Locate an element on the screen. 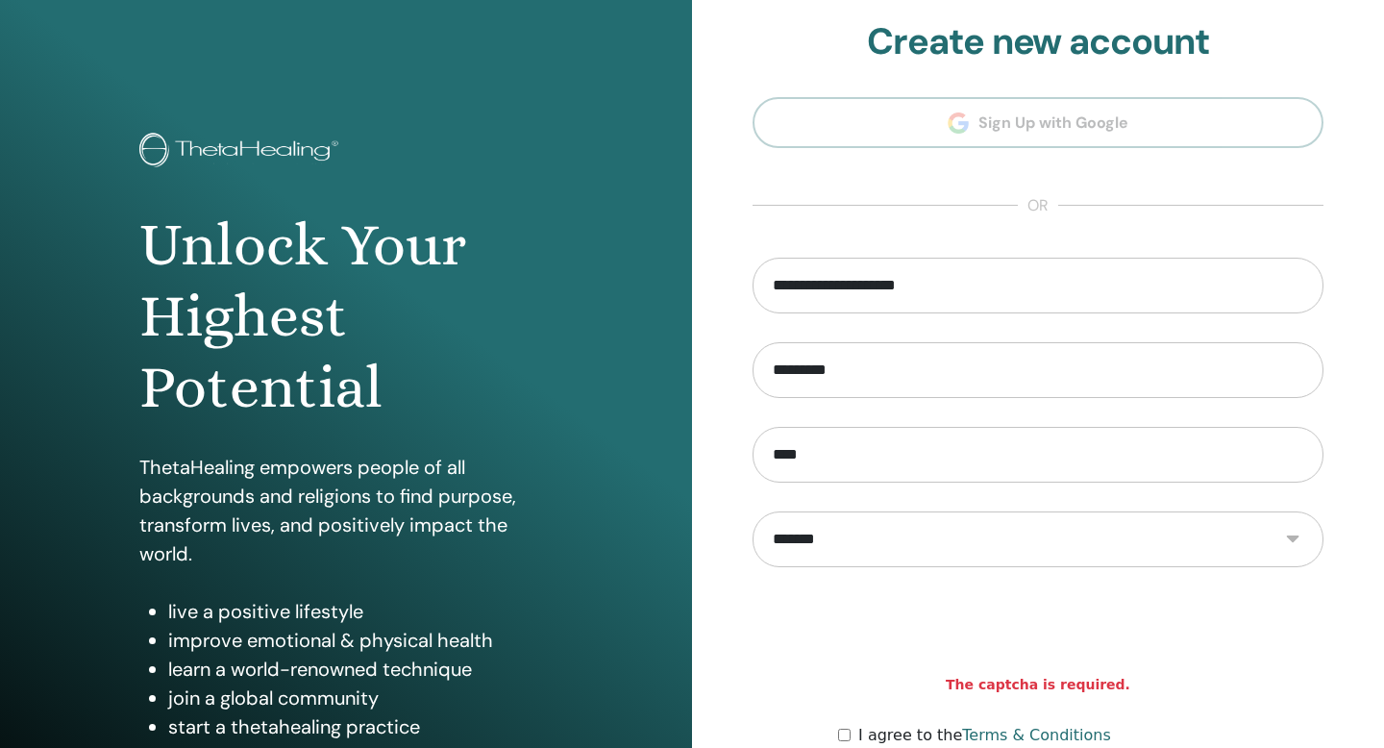  a: Terms & Conditions is located at coordinates (1036, 734).